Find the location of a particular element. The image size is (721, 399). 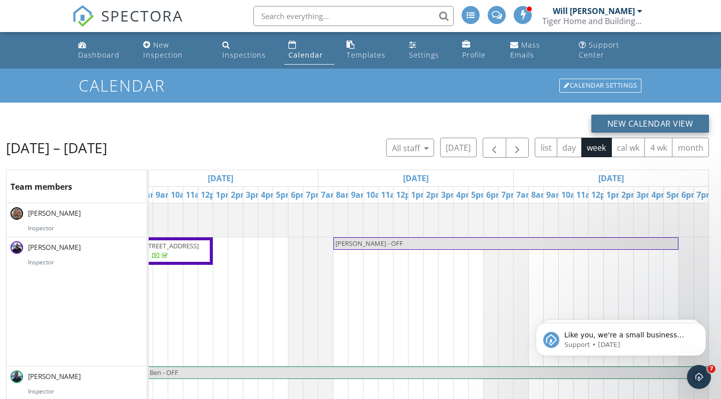

div: message notification from Support, 3d ago. Like you, we're a small business that relies on review... is located at coordinates (100, 38).